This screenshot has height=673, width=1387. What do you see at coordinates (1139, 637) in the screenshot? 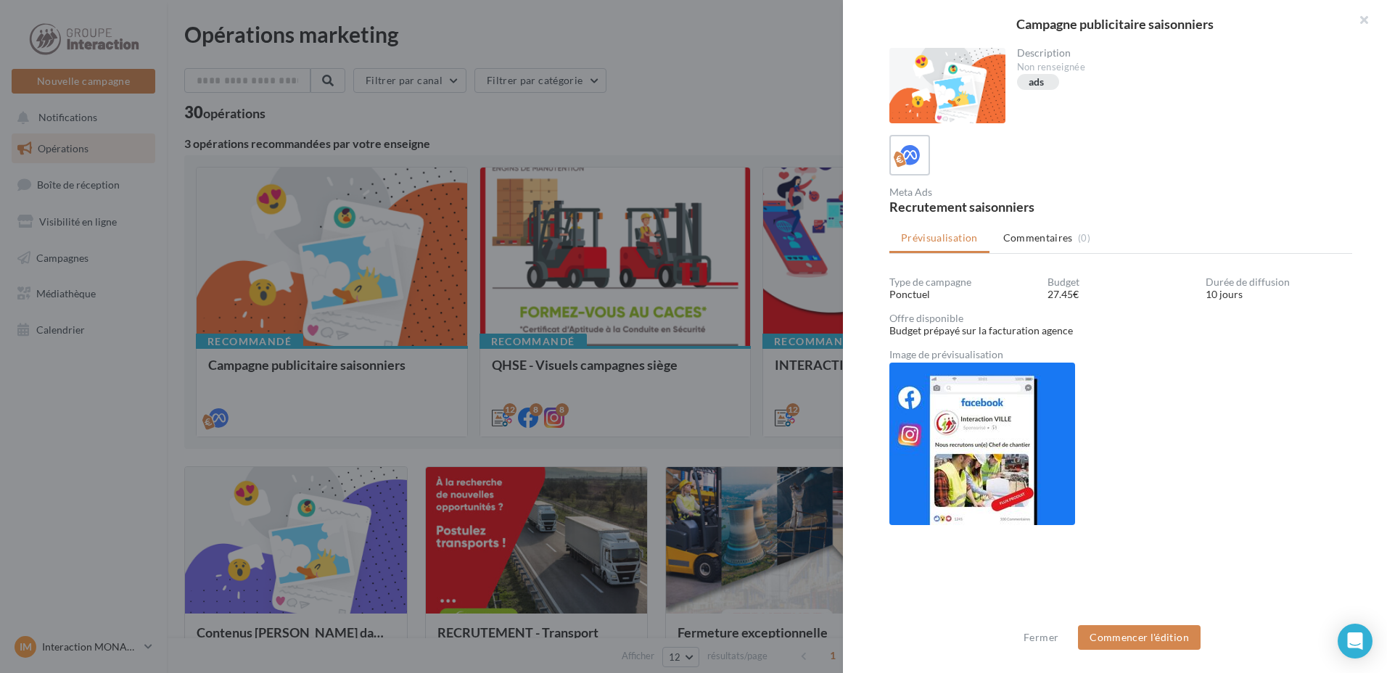
I see `button: Commencer l'édition` at bounding box center [1139, 637].